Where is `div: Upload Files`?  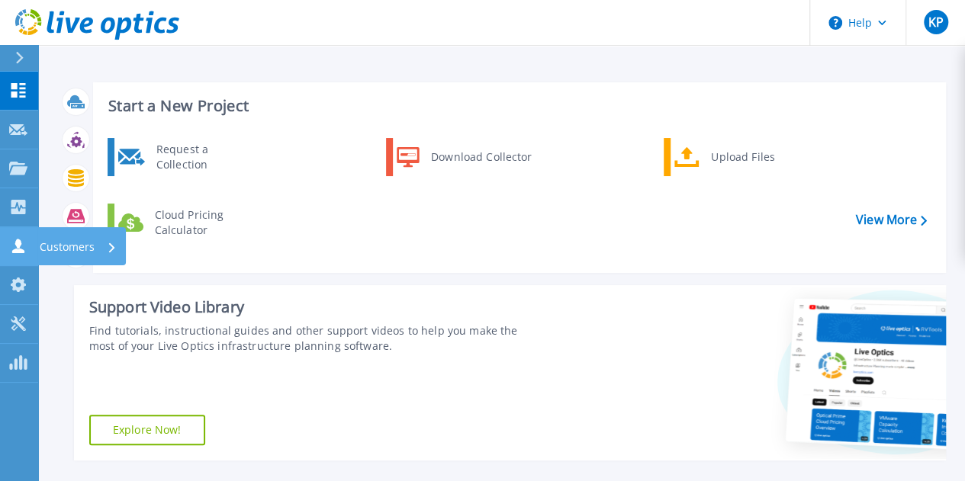 div: Upload Files is located at coordinates (760, 157).